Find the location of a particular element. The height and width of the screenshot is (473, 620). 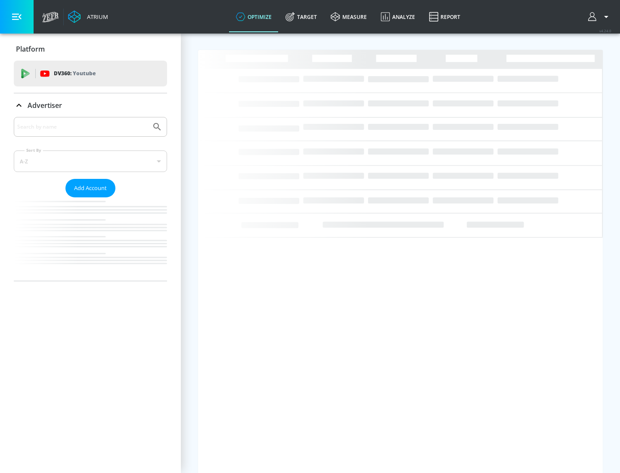

div: A-Z is located at coordinates (90, 161).